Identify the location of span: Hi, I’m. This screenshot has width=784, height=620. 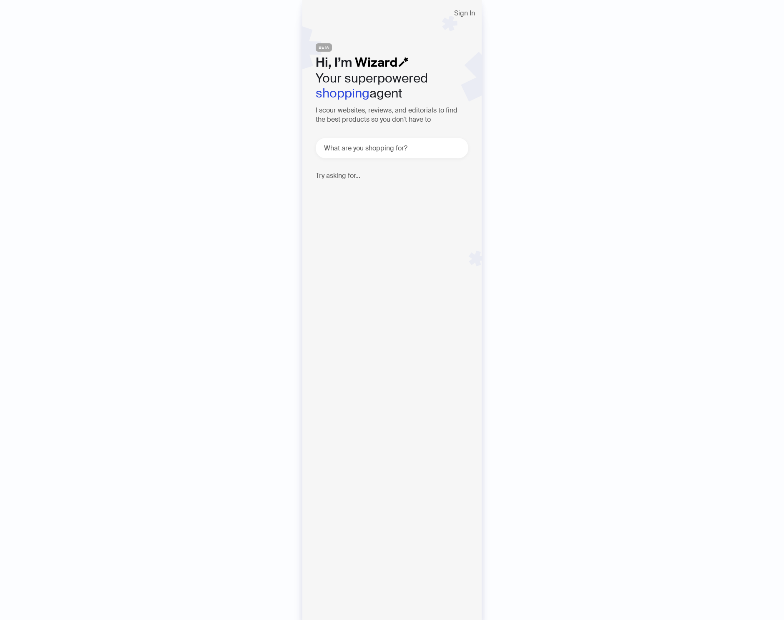
(333, 62).